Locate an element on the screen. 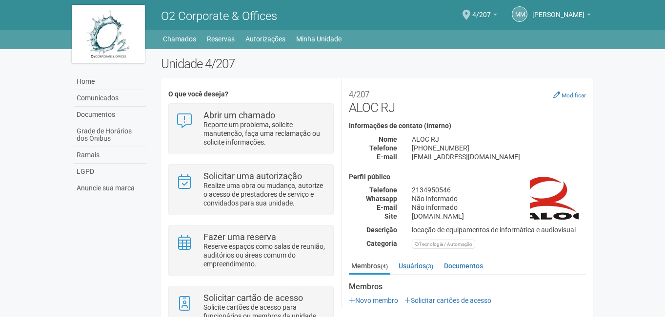 The image size is (665, 317). span: Marcos Motinaga is located at coordinates (558, 10).